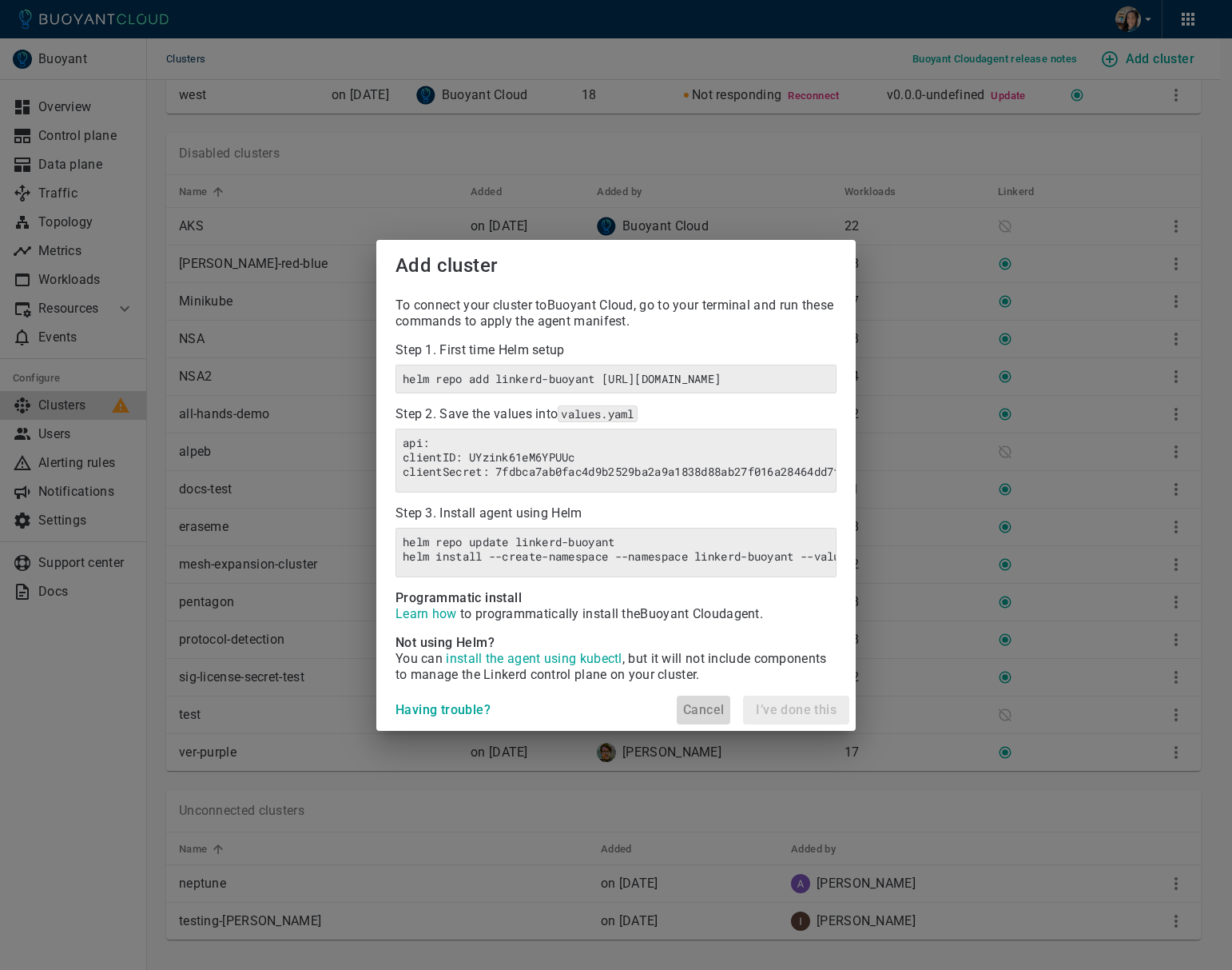 This screenshot has height=970, width=1232. Describe the element at coordinates (616, 639) in the screenshot. I see `h4: Not using Helm?` at that location.